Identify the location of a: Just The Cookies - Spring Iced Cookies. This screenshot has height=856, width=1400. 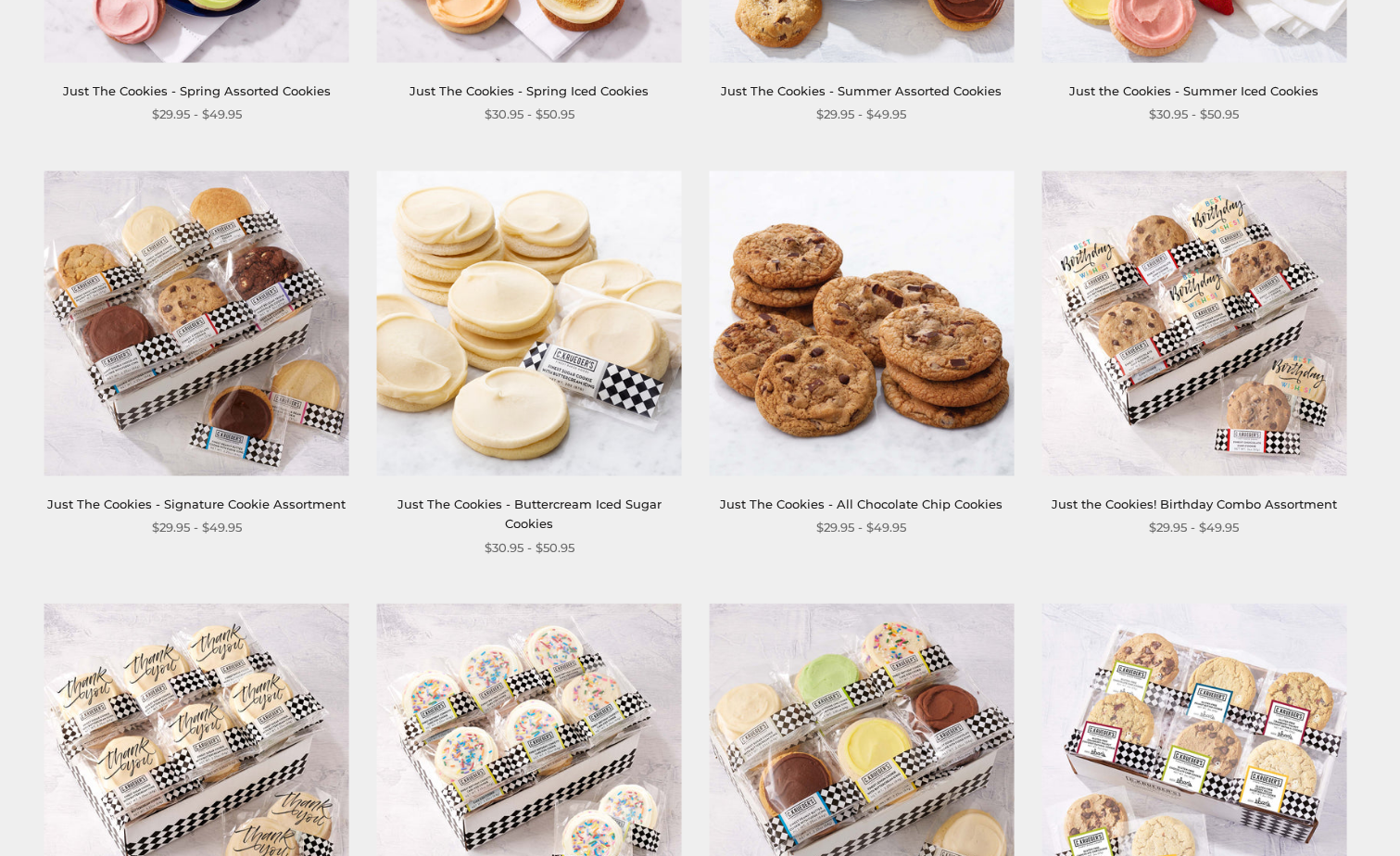
(529, 90).